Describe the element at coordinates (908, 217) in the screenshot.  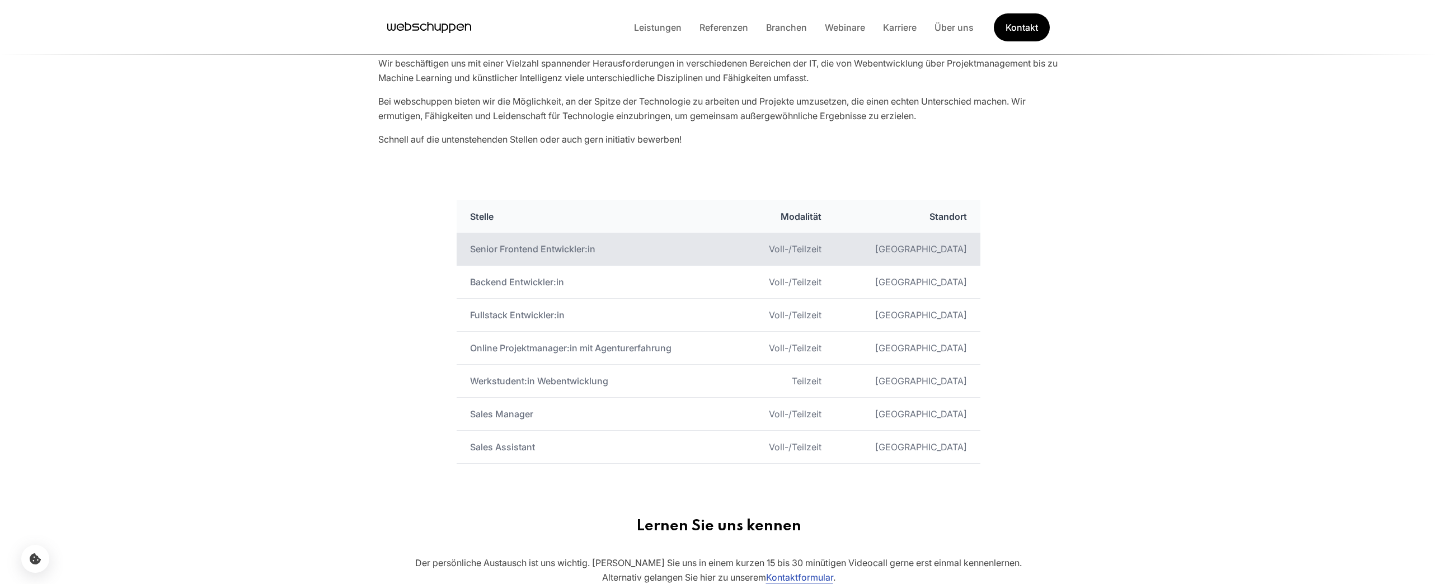
I see `th: Standort` at that location.